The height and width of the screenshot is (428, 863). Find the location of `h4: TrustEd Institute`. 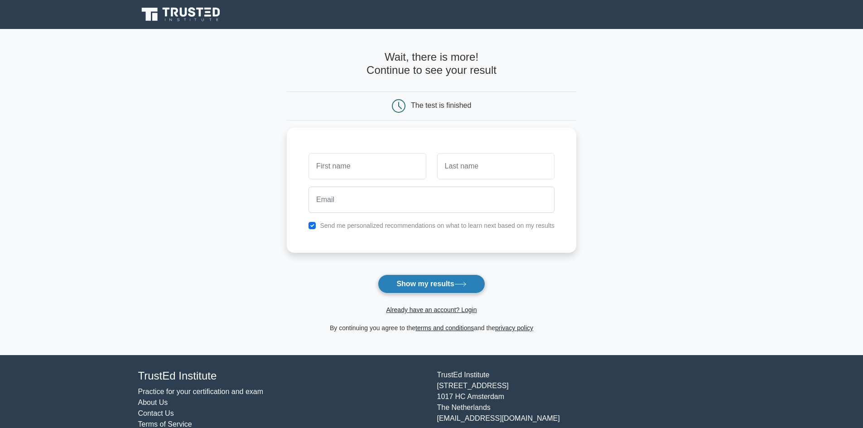

h4: TrustEd Institute is located at coordinates (282, 376).